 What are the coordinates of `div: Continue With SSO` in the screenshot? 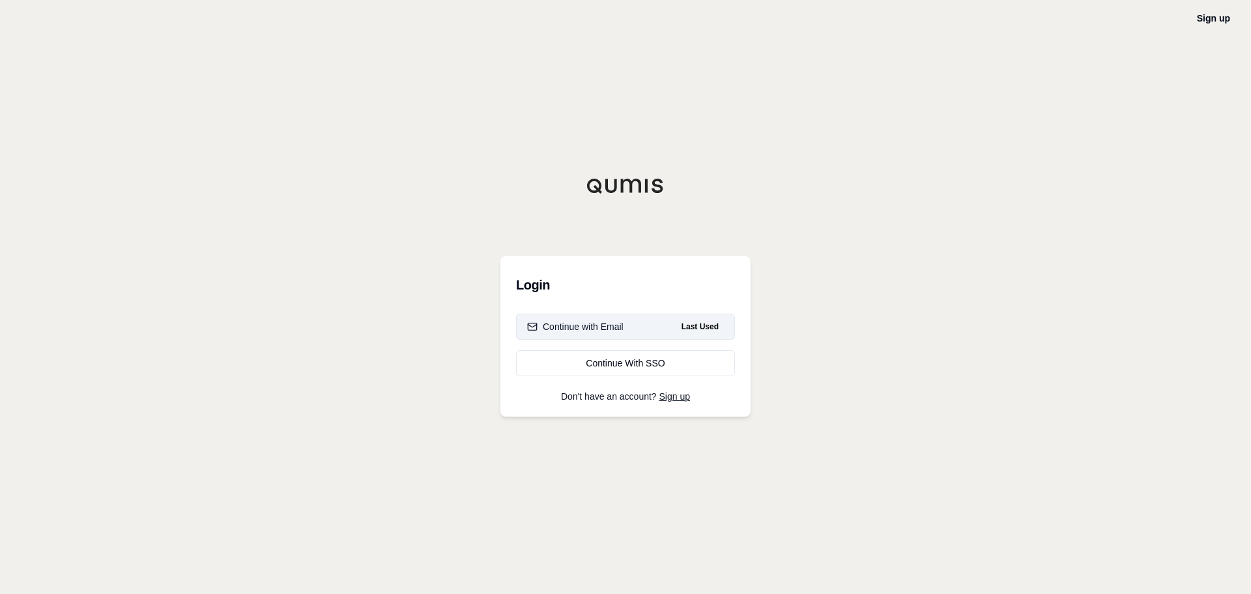 It's located at (626, 363).